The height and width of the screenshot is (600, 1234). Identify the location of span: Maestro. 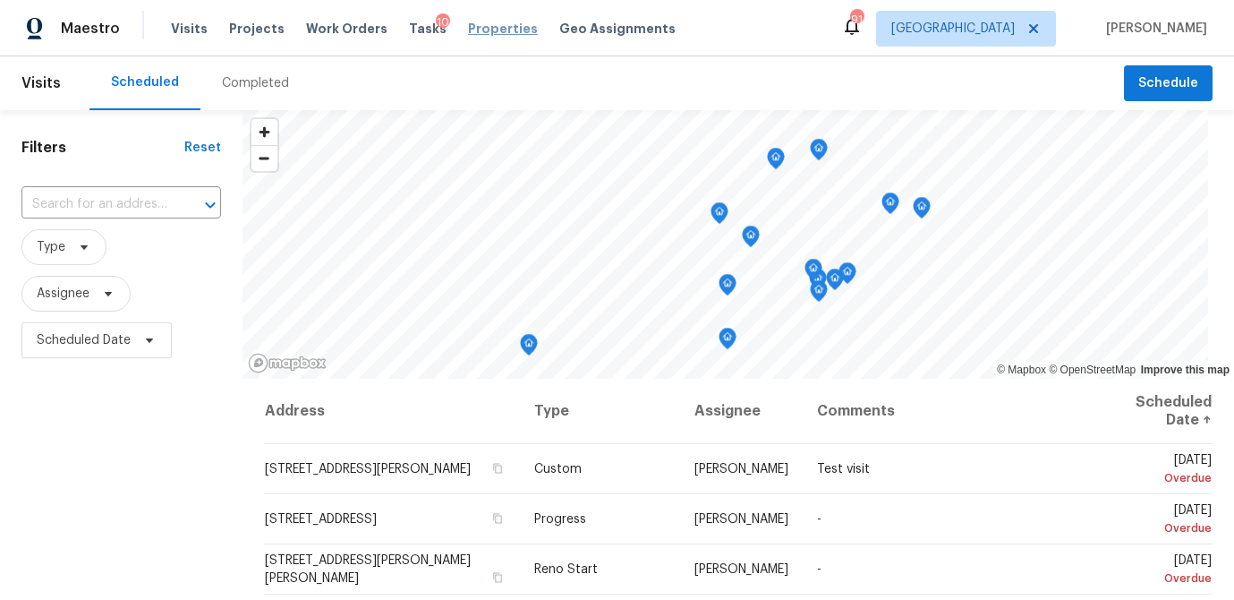
(90, 29).